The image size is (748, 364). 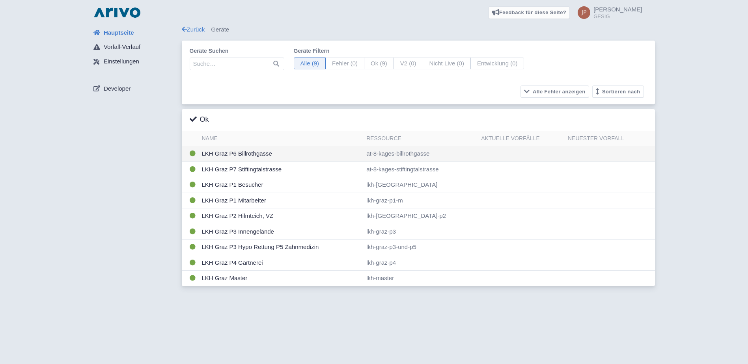 I want to click on label: Geräte suchen, so click(x=237, y=51).